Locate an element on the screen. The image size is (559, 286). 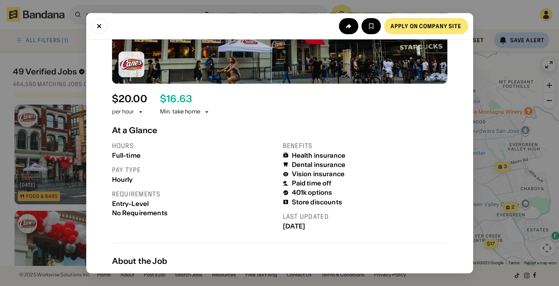
div: Vision insurance is located at coordinates (318, 174).